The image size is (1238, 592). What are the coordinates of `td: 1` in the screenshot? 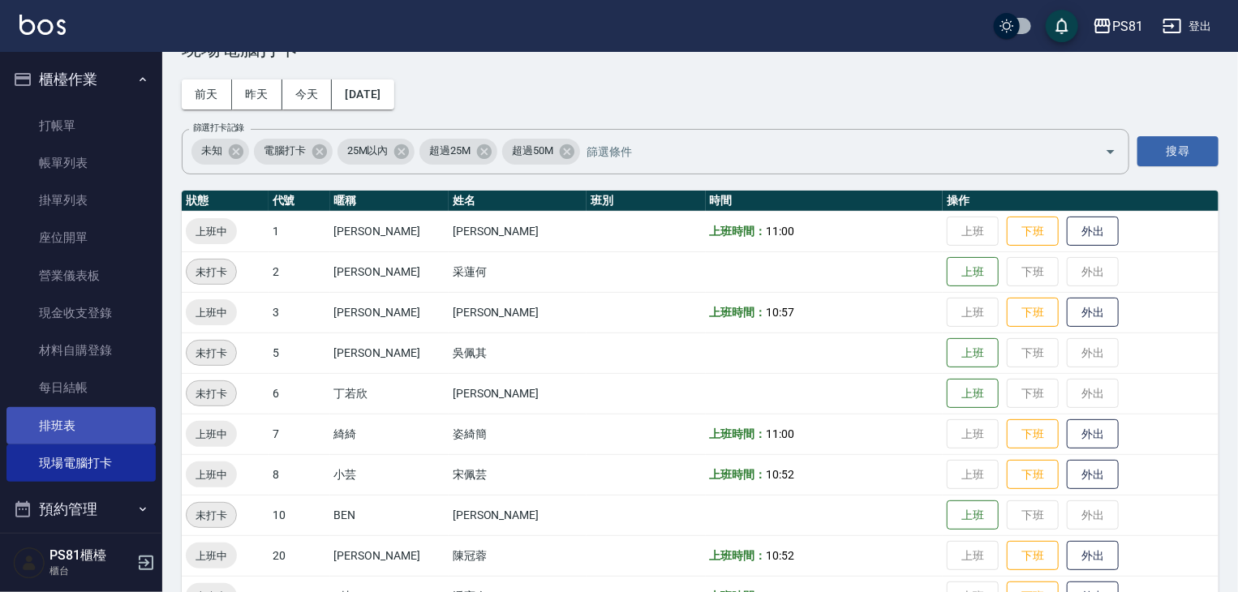 It's located at (299, 231).